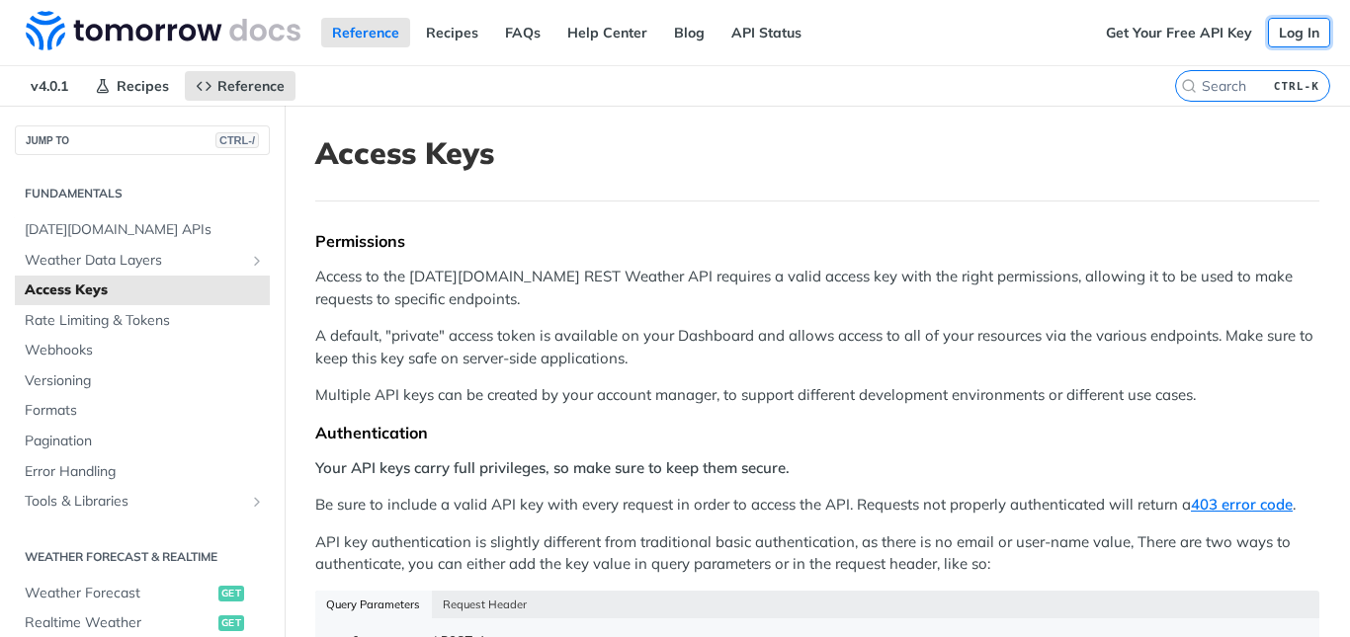 This screenshot has width=1350, height=637. Describe the element at coordinates (144, 351) in the screenshot. I see `span: Webhooks` at that location.